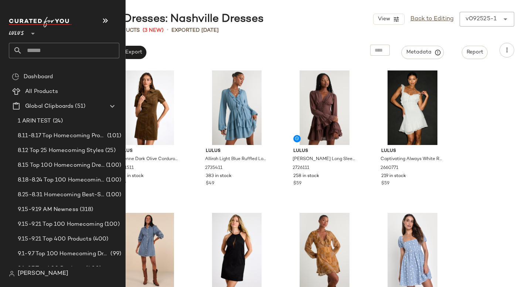 This screenshot has height=287, width=532. Describe the element at coordinates (324, 108) in the screenshot. I see `img: 2726111_01_hero_2025-09-11.jpg` at that location.